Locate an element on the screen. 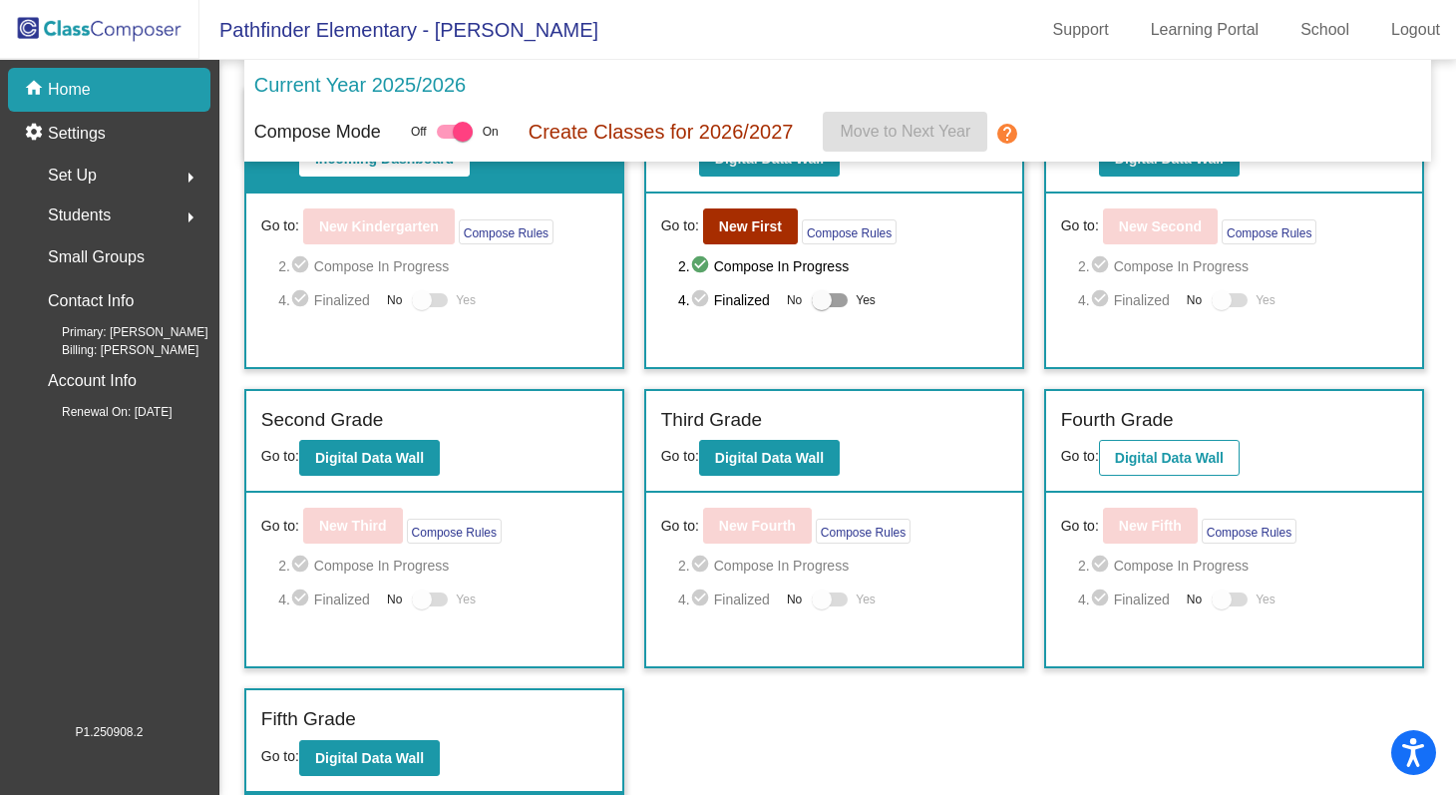  a: Support is located at coordinates (1081, 30).